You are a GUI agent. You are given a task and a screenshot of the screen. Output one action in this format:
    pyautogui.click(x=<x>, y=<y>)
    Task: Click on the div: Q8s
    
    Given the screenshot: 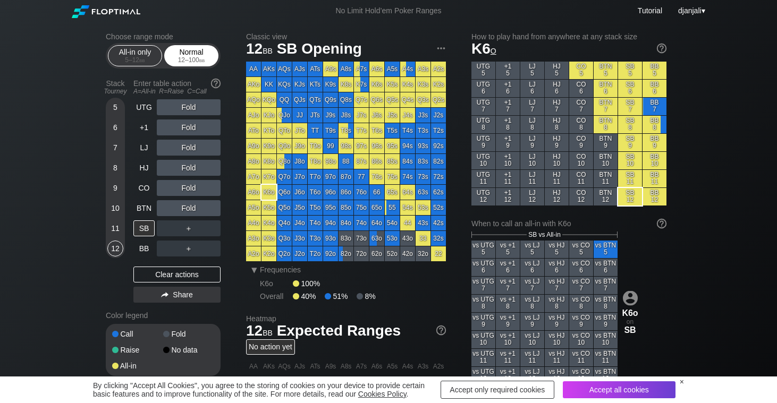 What is the action you would take?
    pyautogui.click(x=346, y=100)
    